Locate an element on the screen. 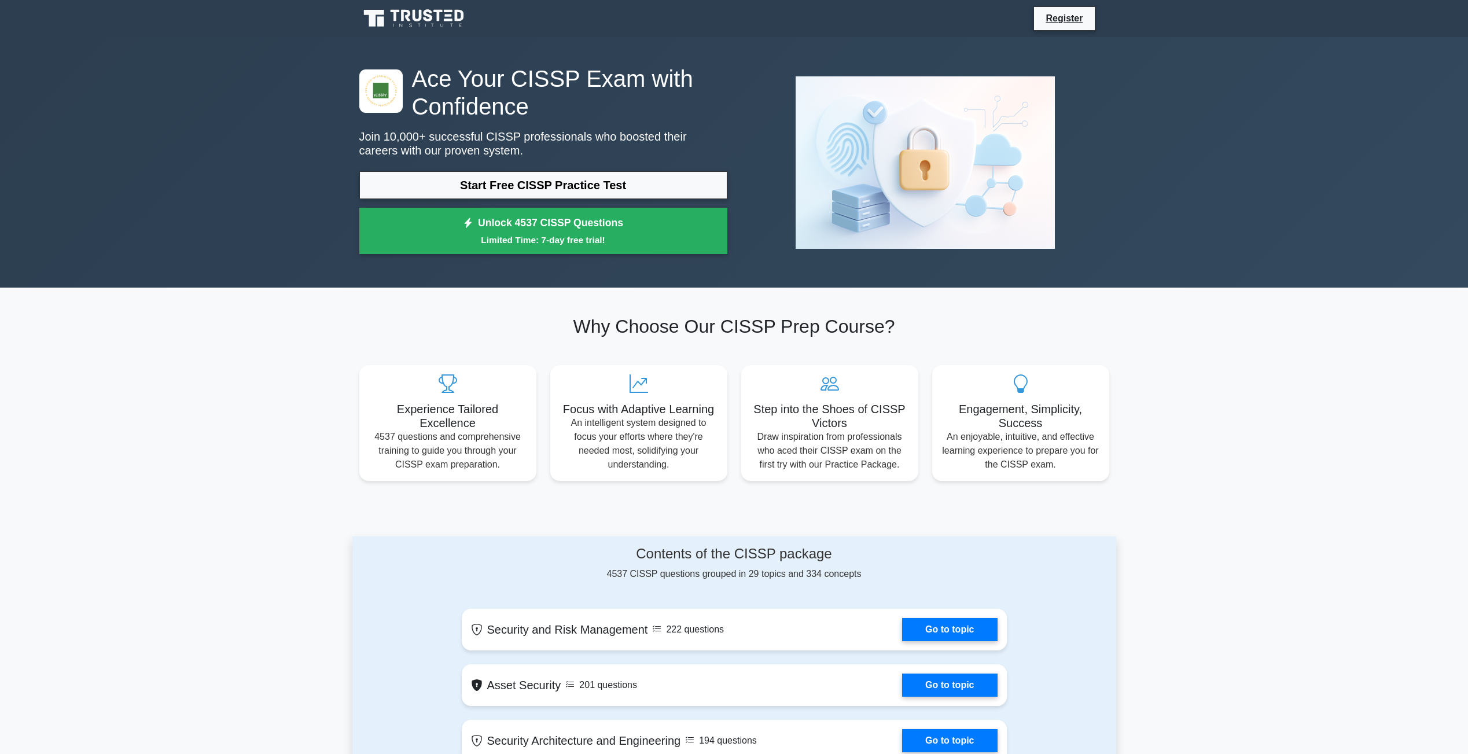  h5: Engagement, Simplicity, Success is located at coordinates (1021, 416).